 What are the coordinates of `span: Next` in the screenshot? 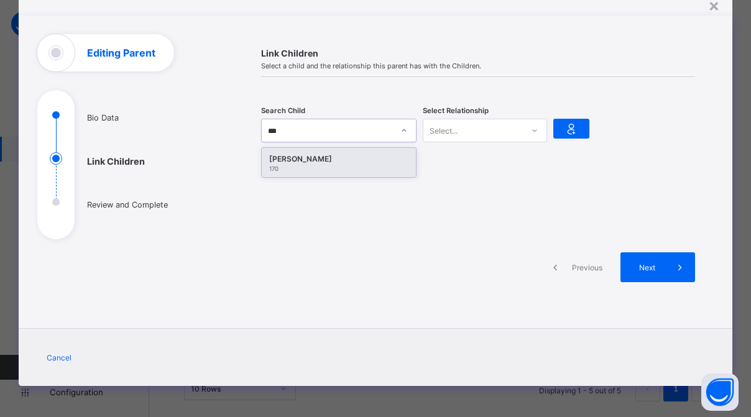 It's located at (647, 267).